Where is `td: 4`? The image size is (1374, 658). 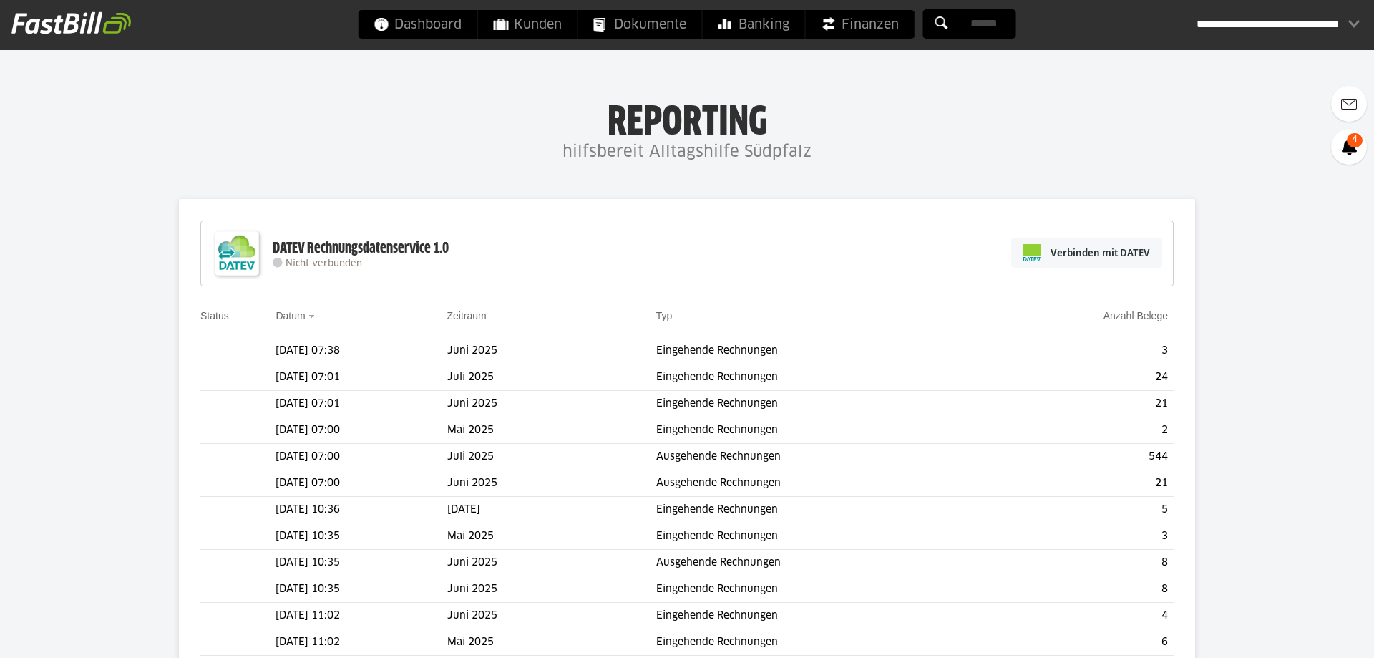
td: 4 is located at coordinates (1080, 616).